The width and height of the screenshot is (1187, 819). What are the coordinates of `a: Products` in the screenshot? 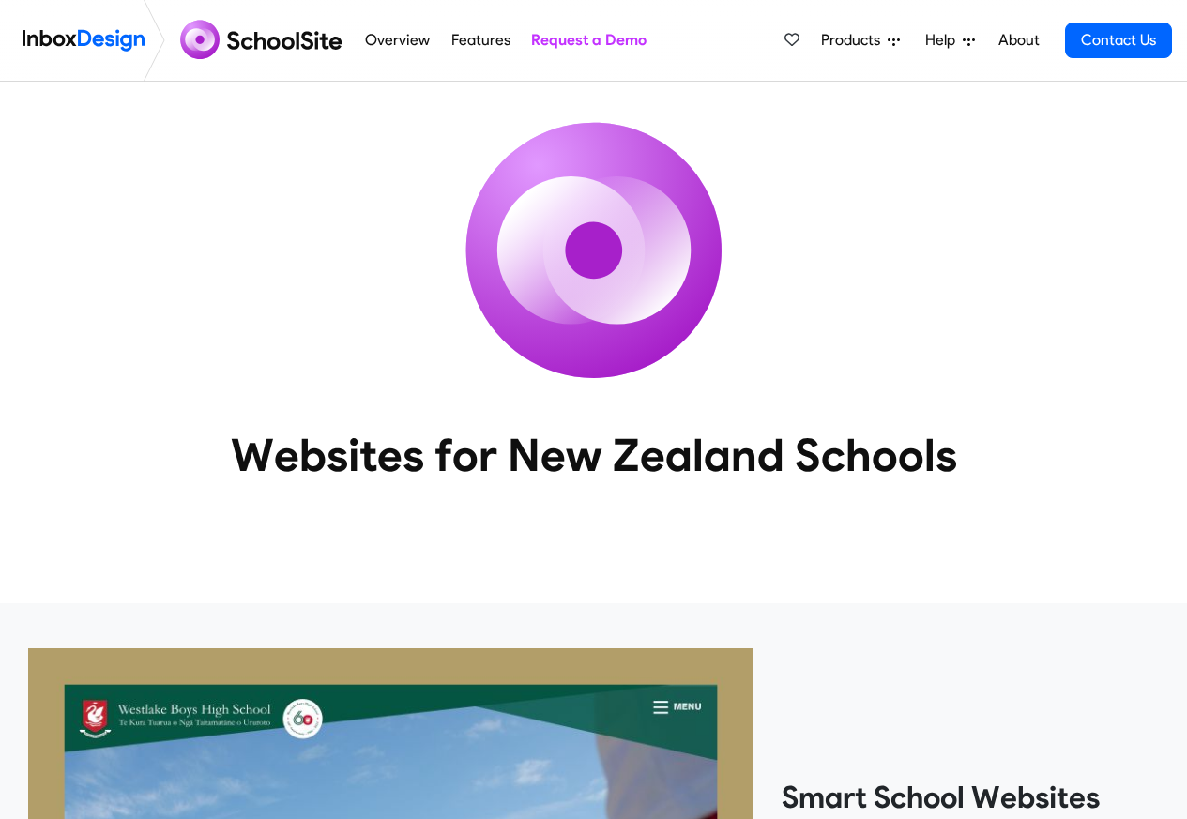 It's located at (860, 40).